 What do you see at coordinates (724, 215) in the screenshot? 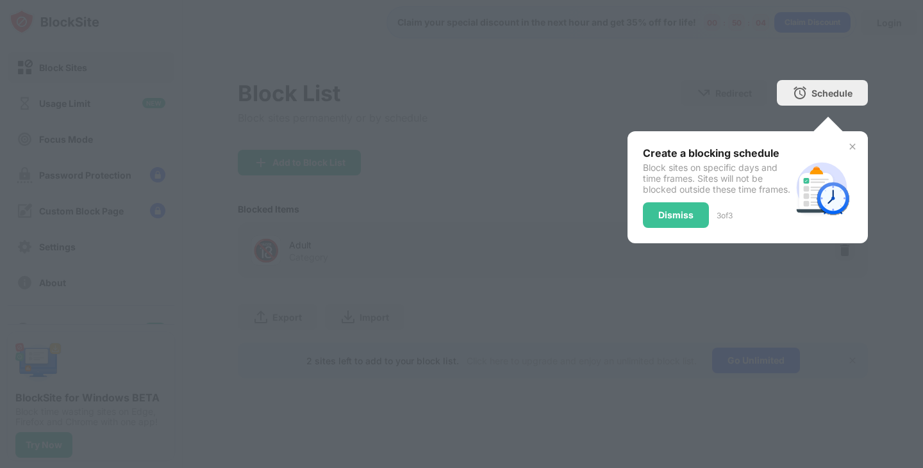
I see `div: 3 of 3` at bounding box center [724, 215].